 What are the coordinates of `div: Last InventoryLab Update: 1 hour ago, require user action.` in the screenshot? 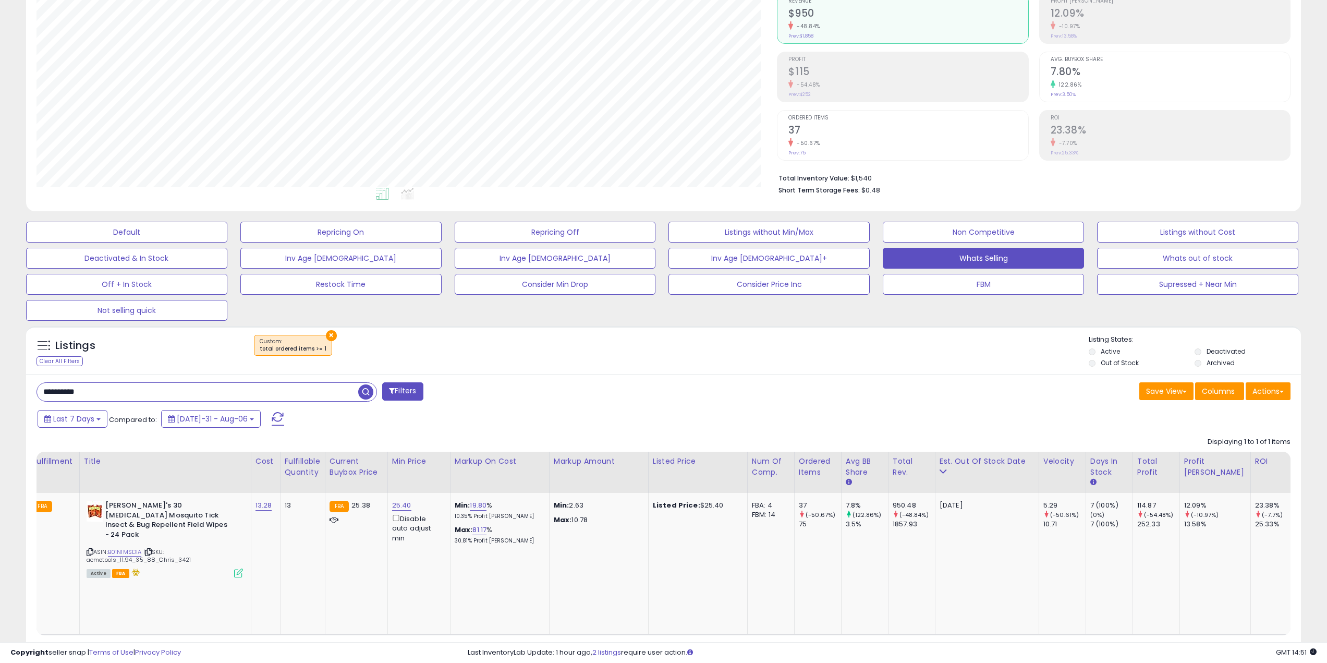 It's located at (892, 652).